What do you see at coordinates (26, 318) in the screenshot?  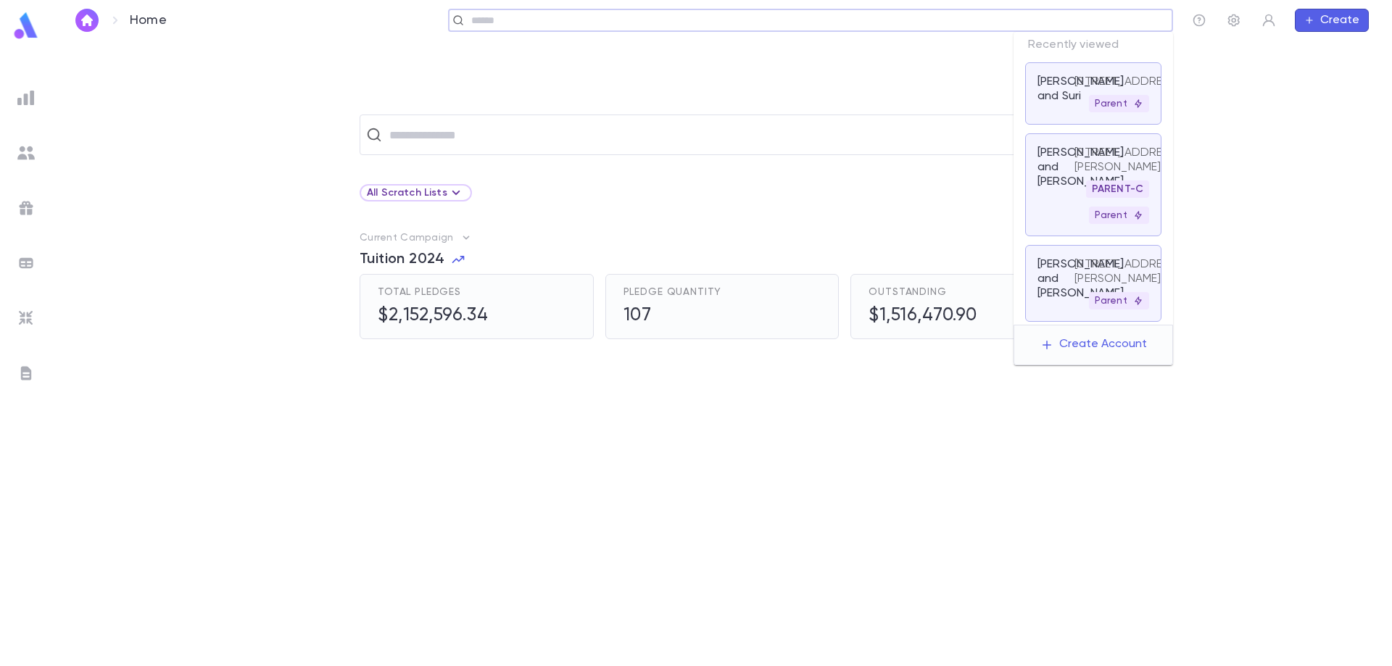 I see `img: imports_grey.530a8a0e642e233f2baf0ef88e8c9fcb.svg` at bounding box center [26, 318].